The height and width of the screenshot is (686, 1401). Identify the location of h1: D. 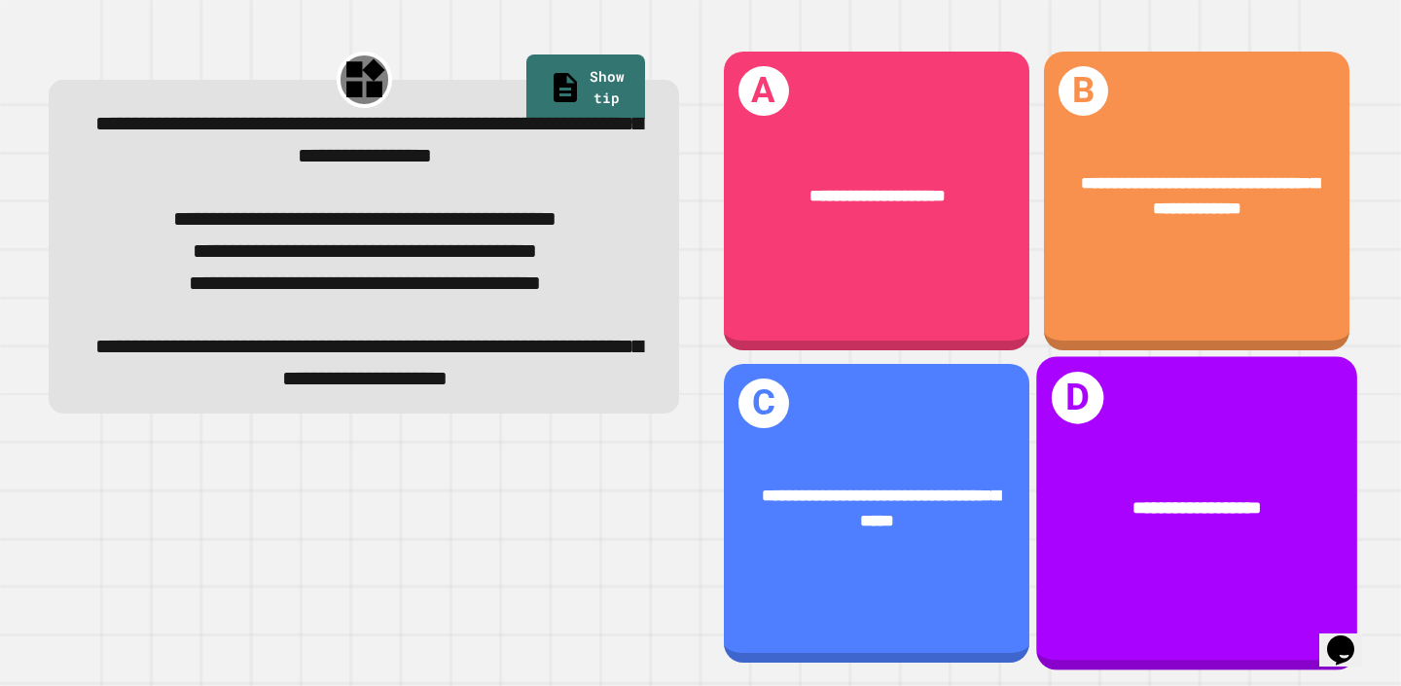
(1078, 398).